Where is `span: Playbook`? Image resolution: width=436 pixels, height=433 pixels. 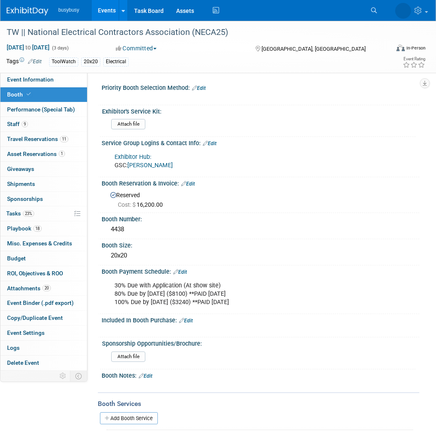
span: Playbook is located at coordinates (24, 228).